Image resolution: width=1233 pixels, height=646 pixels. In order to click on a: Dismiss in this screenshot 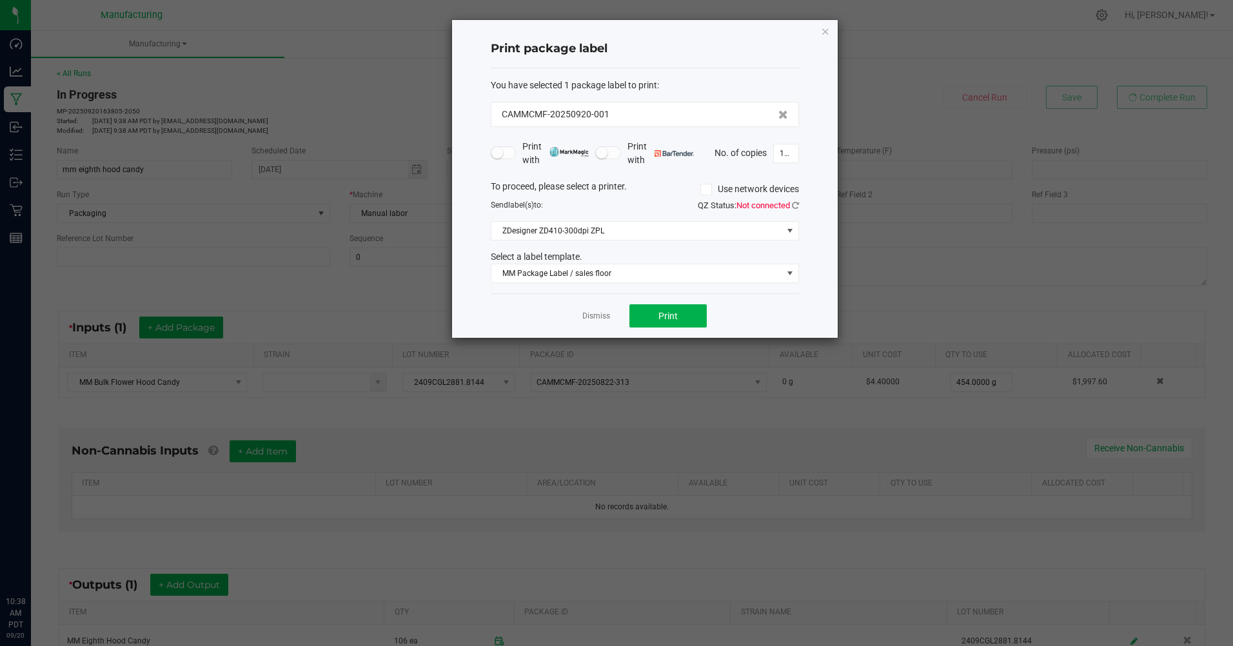, I will do `click(596, 316)`.